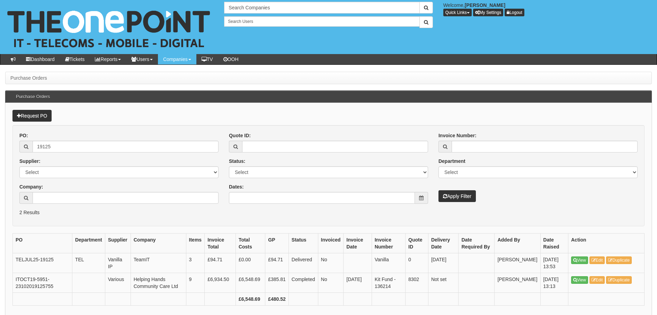 This screenshot has width=657, height=315. Describe the element at coordinates (488, 12) in the screenshot. I see `a: My Settings` at that location.